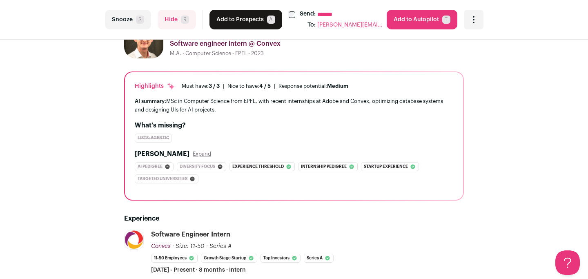 This screenshot has height=279, width=588. Describe the element at coordinates (265, 86) in the screenshot. I see `span: 4 / 5` at that location.